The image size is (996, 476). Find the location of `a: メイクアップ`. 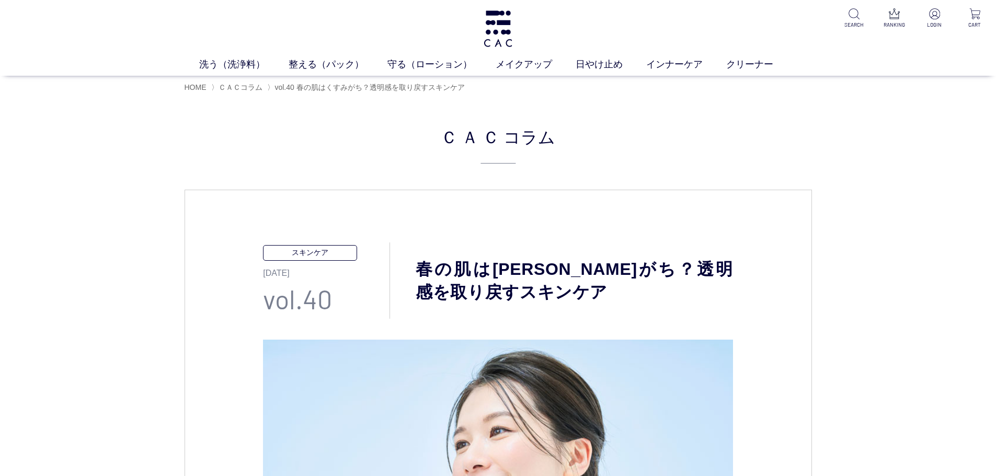

a: メイクアップ is located at coordinates (535, 64).